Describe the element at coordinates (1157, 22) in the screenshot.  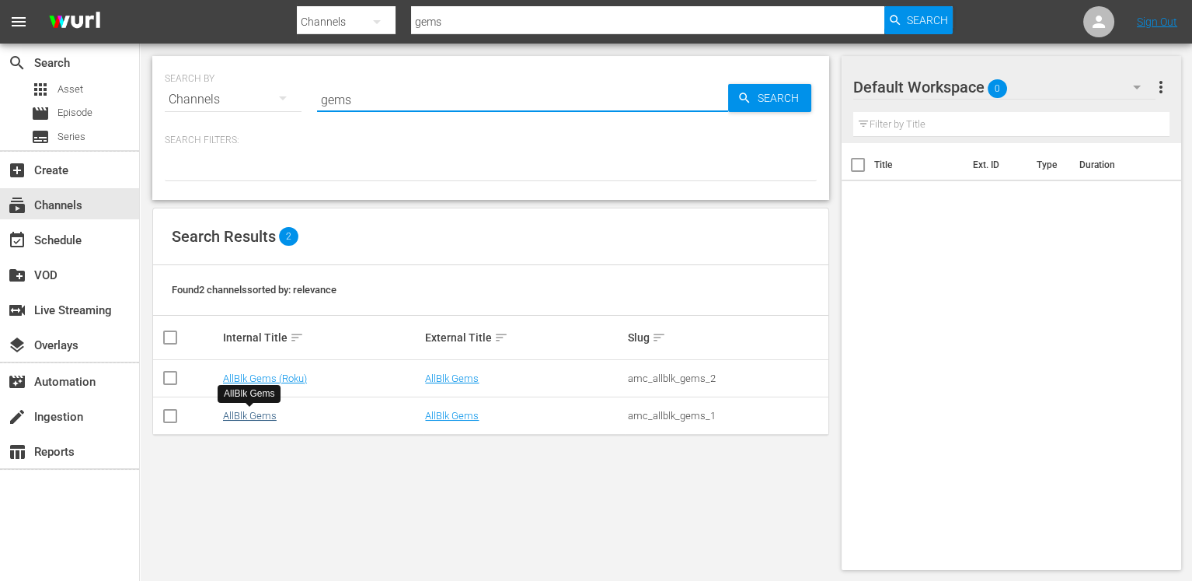
I see `a: Sign Out` at that location.